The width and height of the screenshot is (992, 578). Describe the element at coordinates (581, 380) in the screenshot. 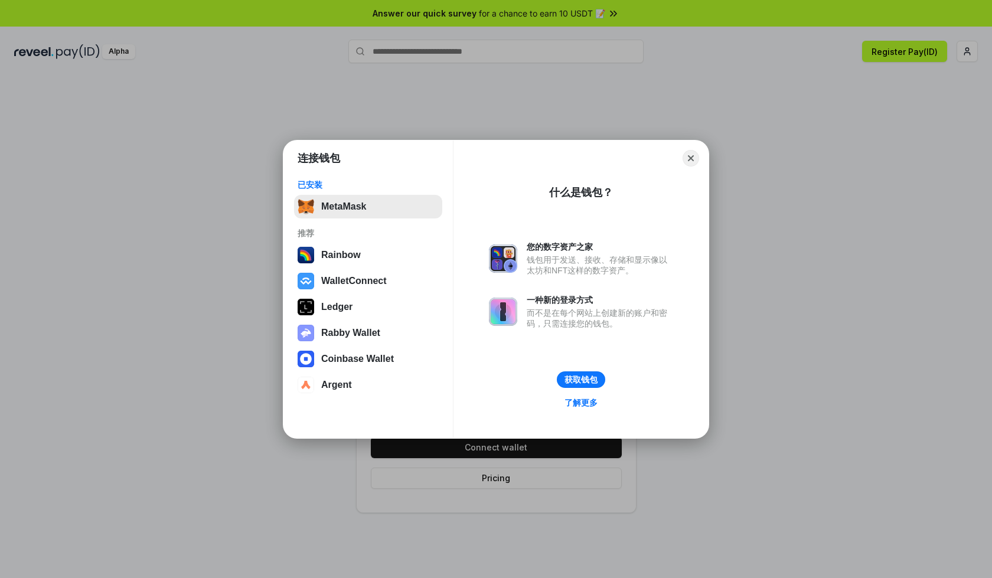

I see `button: 获取钱包` at that location.